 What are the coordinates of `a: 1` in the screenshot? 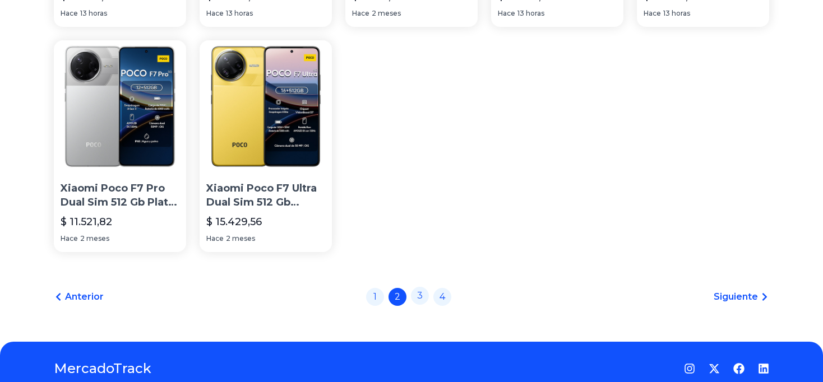 It's located at (375, 297).